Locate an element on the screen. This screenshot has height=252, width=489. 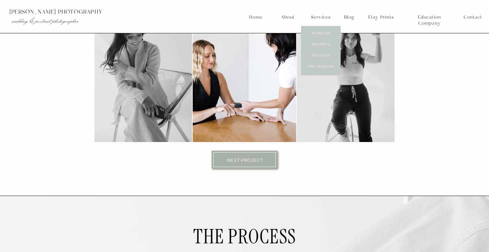
nav: Contact is located at coordinates (473, 17).